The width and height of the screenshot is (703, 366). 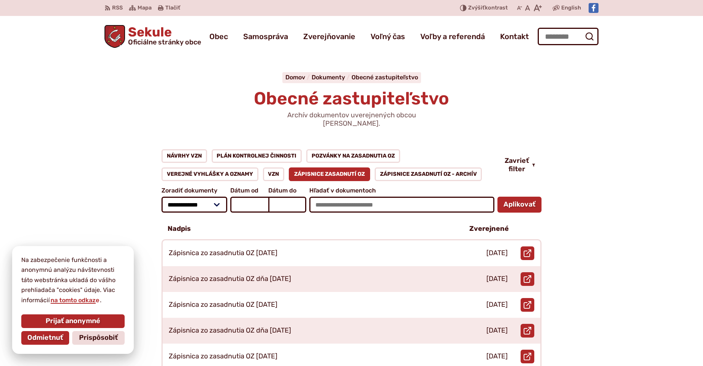 I want to click on a: Plán kontrolnej činnosti, so click(x=257, y=156).